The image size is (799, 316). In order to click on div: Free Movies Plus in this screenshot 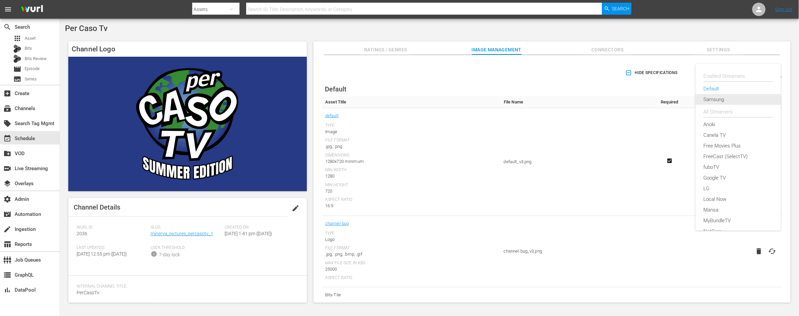, I will do `click(739, 146)`.